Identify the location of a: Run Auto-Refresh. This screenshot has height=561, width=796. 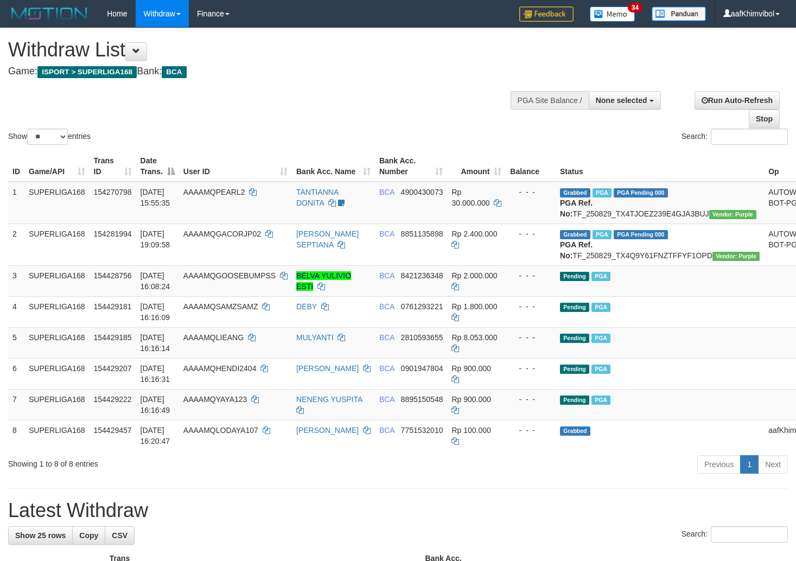
(737, 100).